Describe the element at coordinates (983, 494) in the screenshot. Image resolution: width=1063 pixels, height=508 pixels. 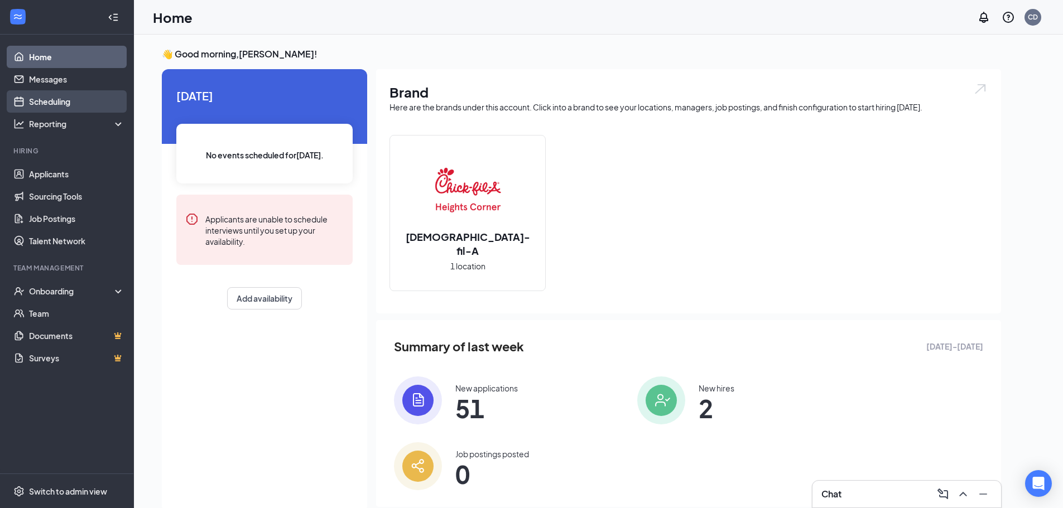
I see `svg: Minimize` at that location.